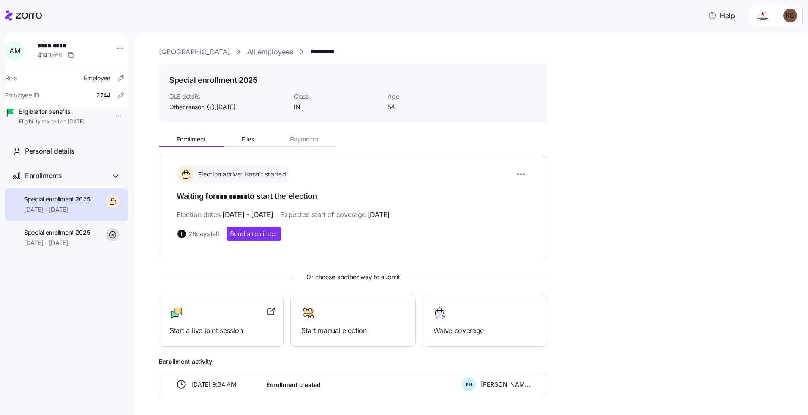  Describe the element at coordinates (337, 107) in the screenshot. I see `span: IN` at that location.